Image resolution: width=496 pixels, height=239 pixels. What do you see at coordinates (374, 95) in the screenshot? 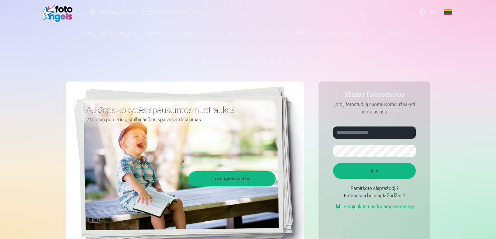
I see `h4: Mano fotosesijos` at bounding box center [374, 95].